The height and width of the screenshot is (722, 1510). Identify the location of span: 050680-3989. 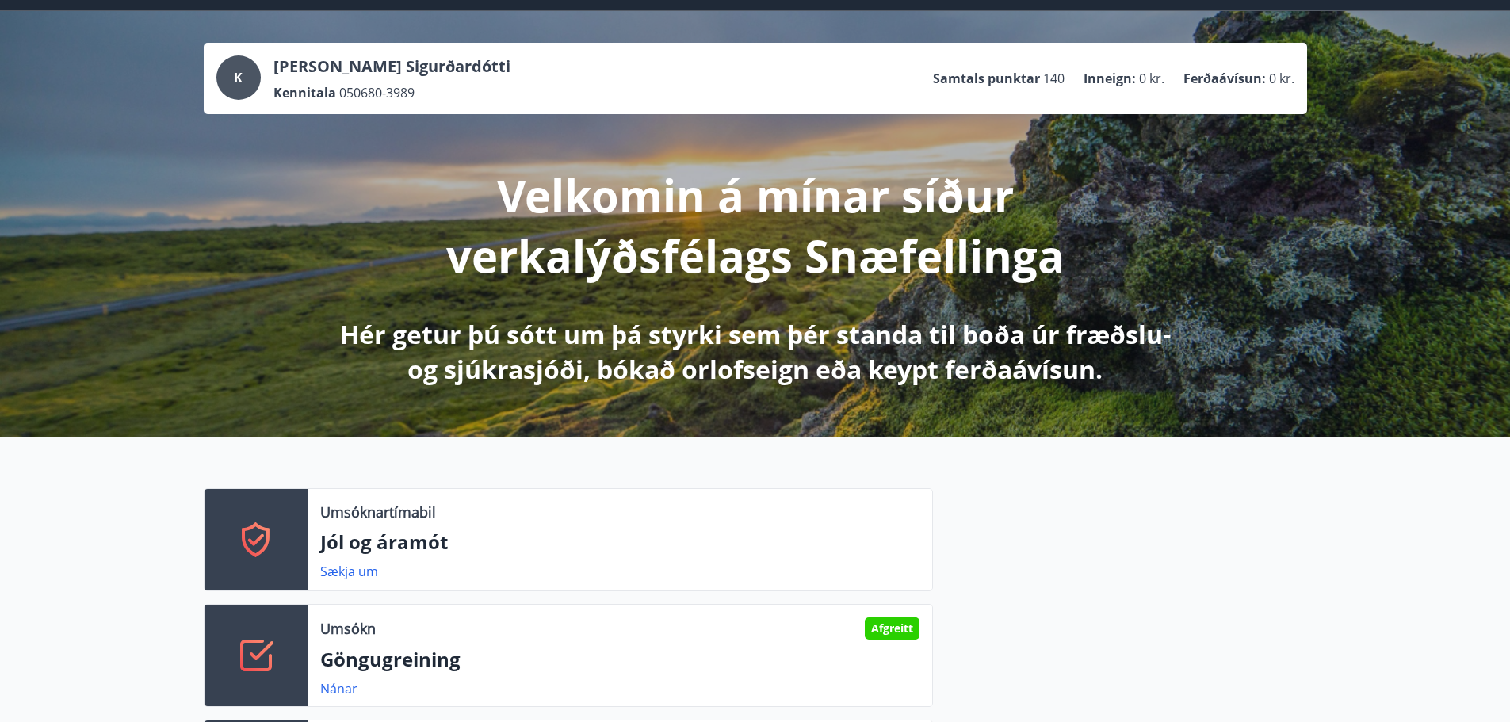
(376, 93).